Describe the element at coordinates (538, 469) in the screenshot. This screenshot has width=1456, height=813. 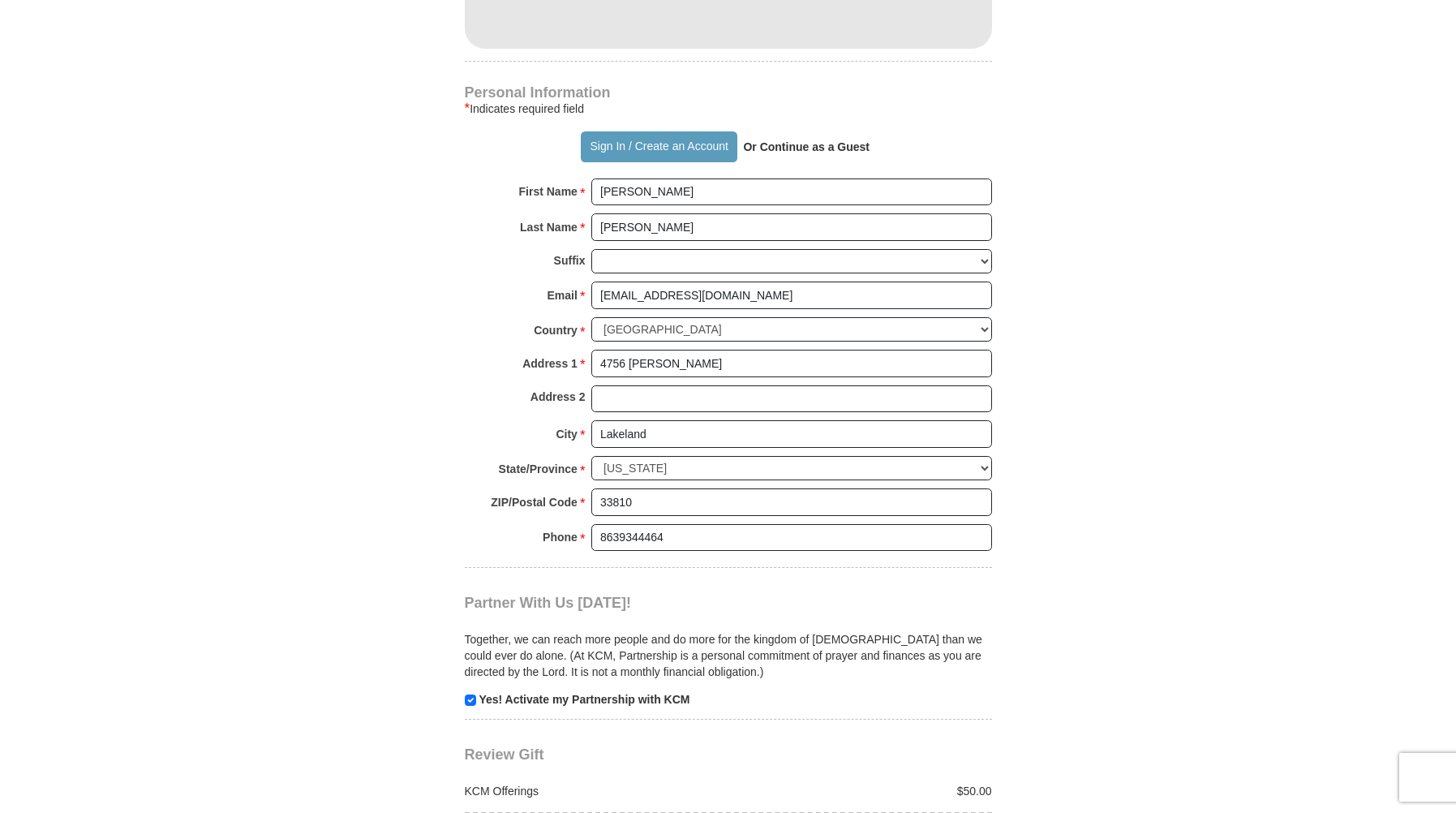
I see `strong: State/Province` at that location.